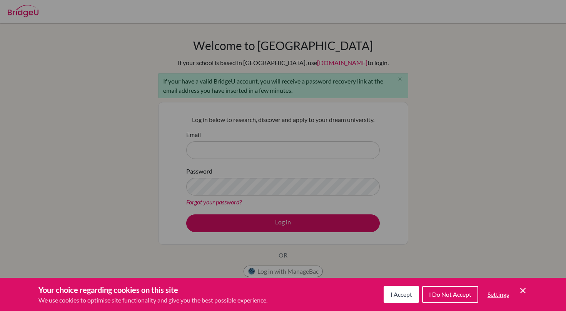 This screenshot has height=311, width=566. What do you see at coordinates (153, 300) in the screenshot?
I see `p: We use cookies to optimise site functionality and give you the best possible experience.` at bounding box center [153, 300].